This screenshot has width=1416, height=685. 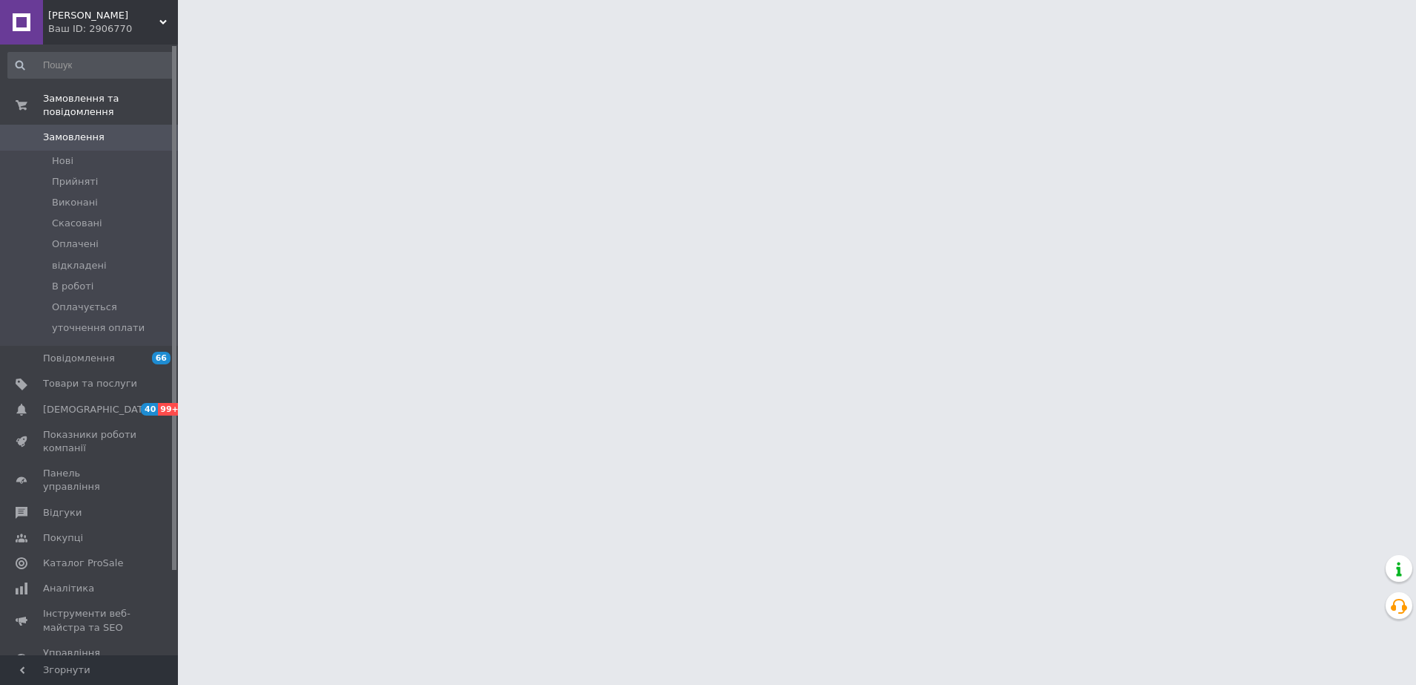 What do you see at coordinates (75, 244) in the screenshot?
I see `span: Оплачені` at bounding box center [75, 244].